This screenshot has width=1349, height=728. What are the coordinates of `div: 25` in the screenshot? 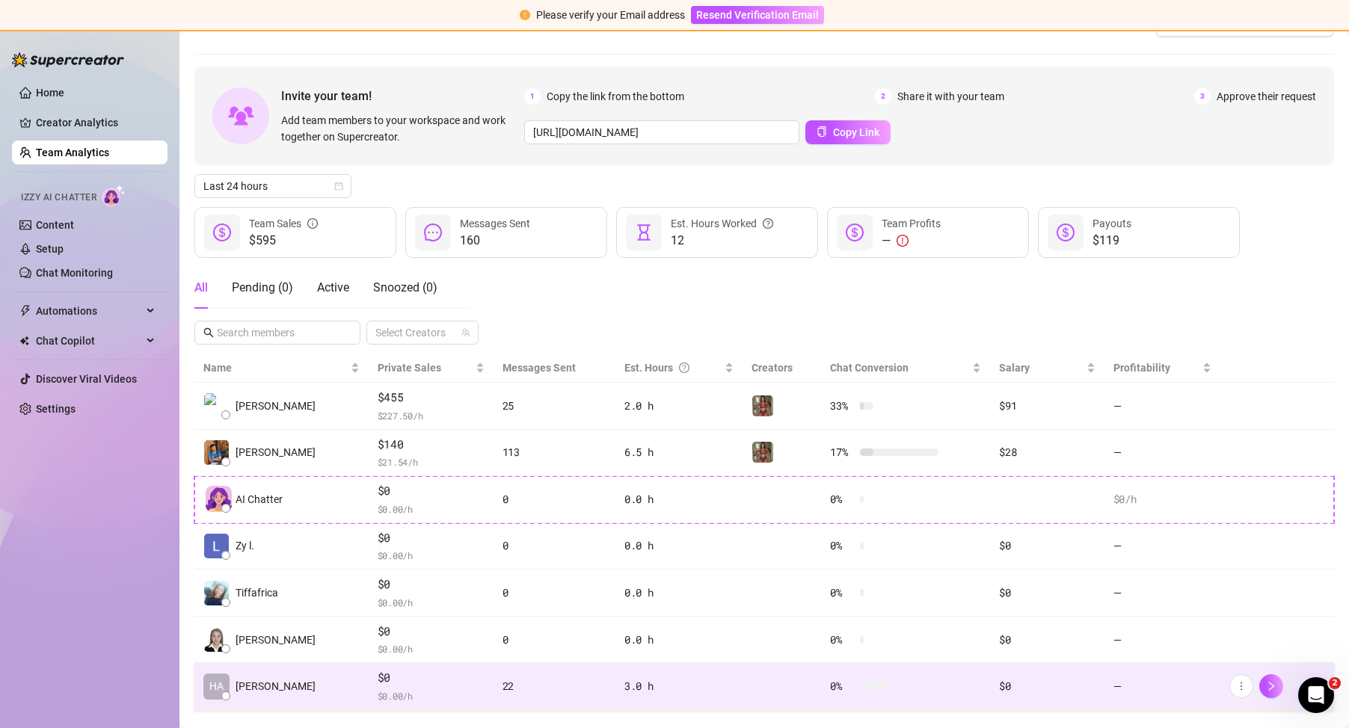 It's located at (554, 406).